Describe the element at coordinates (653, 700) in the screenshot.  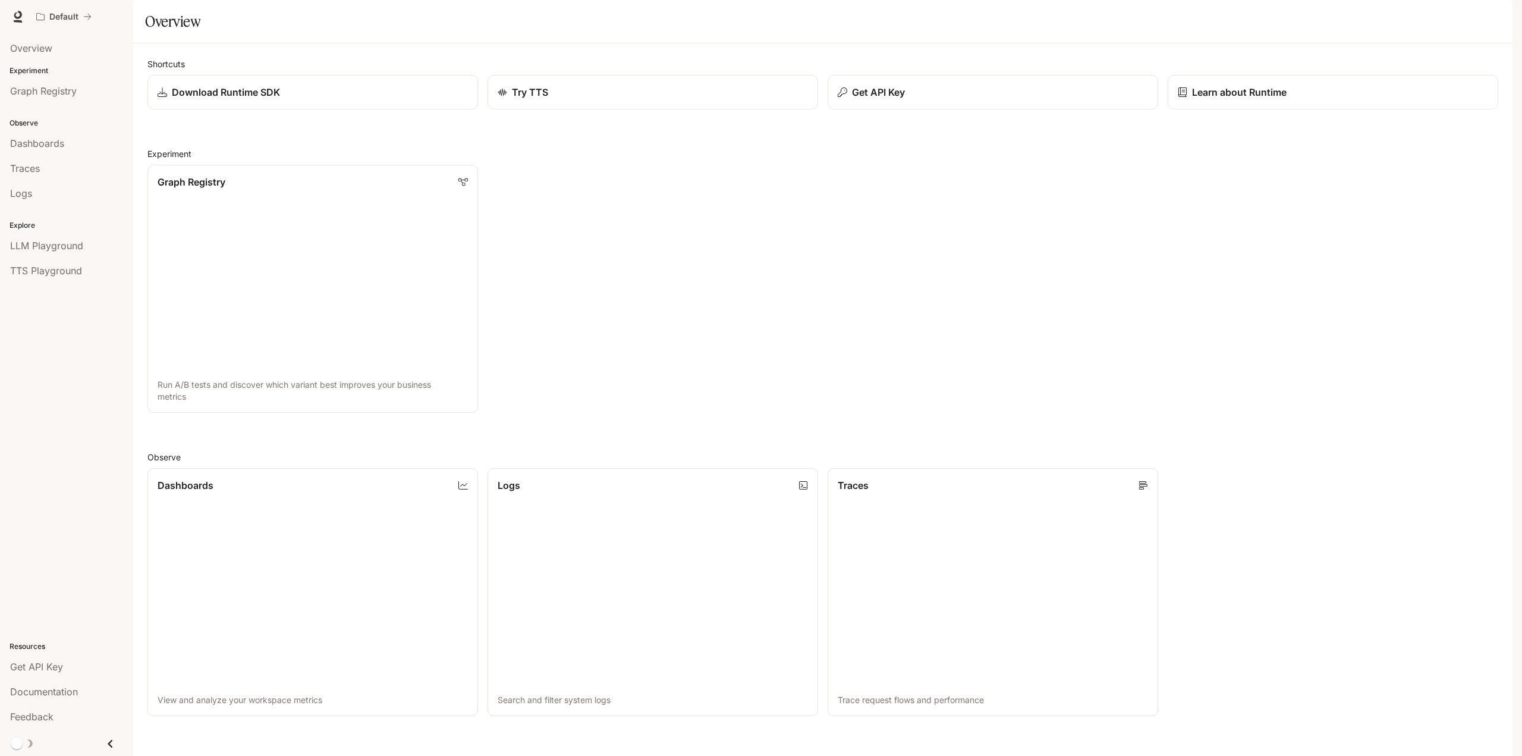
I see `p: Search and filter system logs` at that location.